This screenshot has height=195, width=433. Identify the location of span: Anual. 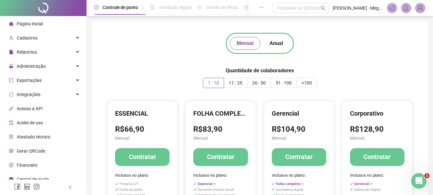
(277, 43).